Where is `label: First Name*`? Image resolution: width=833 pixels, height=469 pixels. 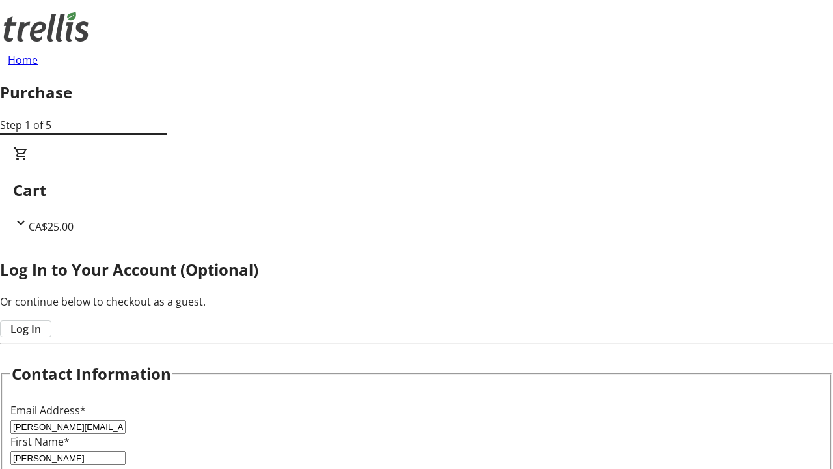 label: First Name* is located at coordinates (40, 441).